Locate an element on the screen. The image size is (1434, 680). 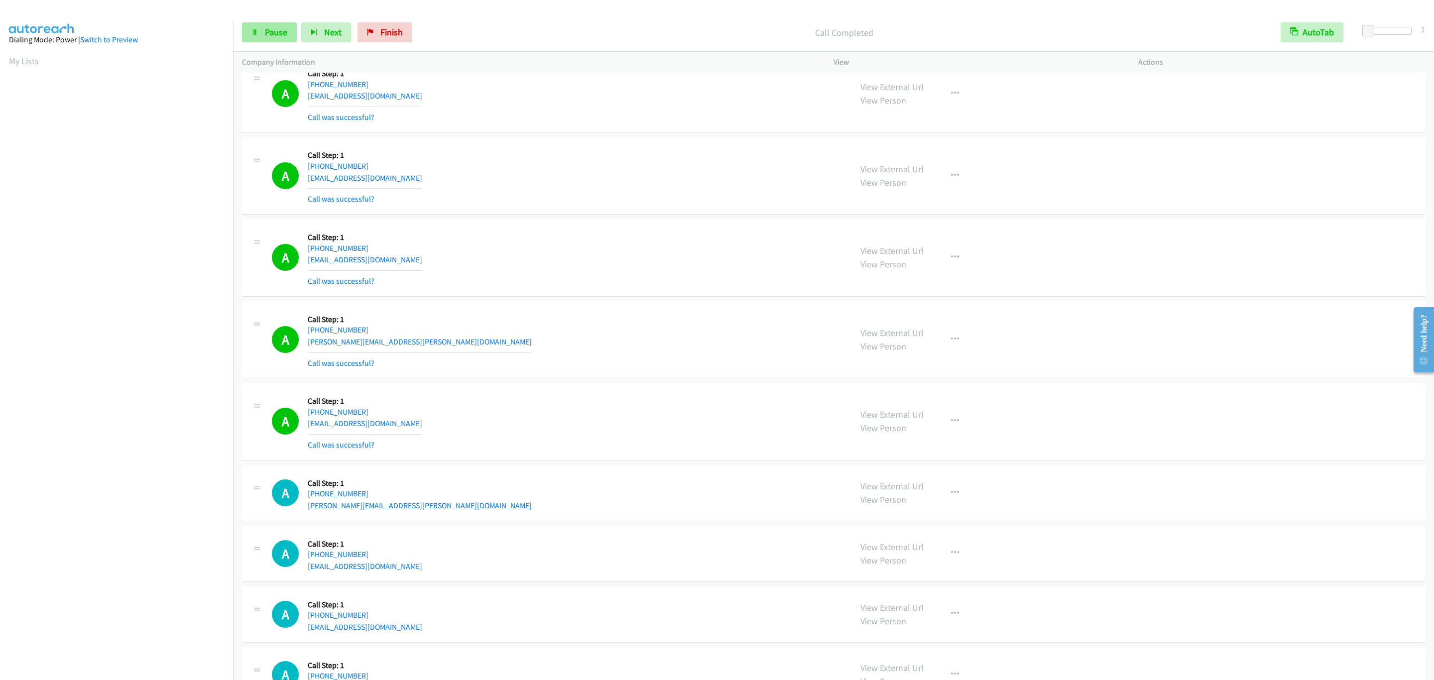
button: AutoTab is located at coordinates (1312, 32).